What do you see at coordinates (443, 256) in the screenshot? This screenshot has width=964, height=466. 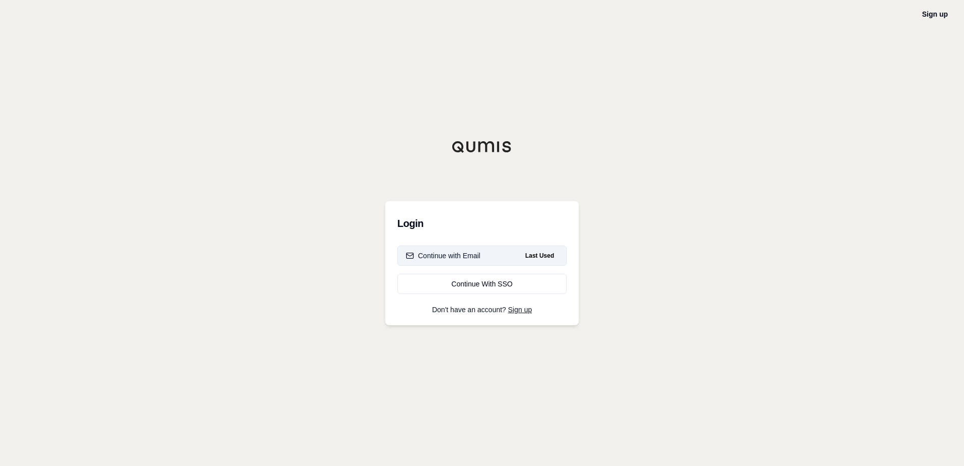 I see `div: Continue with Email` at bounding box center [443, 256].